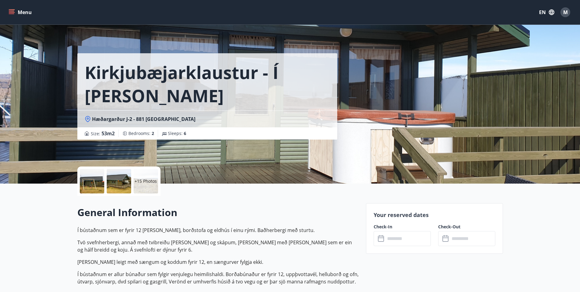 The width and height of the screenshot is (580, 292). What do you see at coordinates (547, 12) in the screenshot?
I see `button: EN` at bounding box center [547, 12].